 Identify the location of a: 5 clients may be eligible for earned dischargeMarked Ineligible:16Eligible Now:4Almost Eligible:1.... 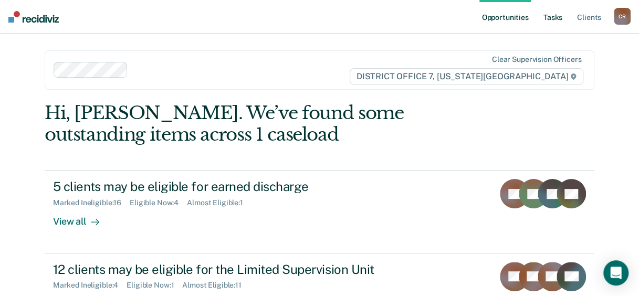
(319, 212).